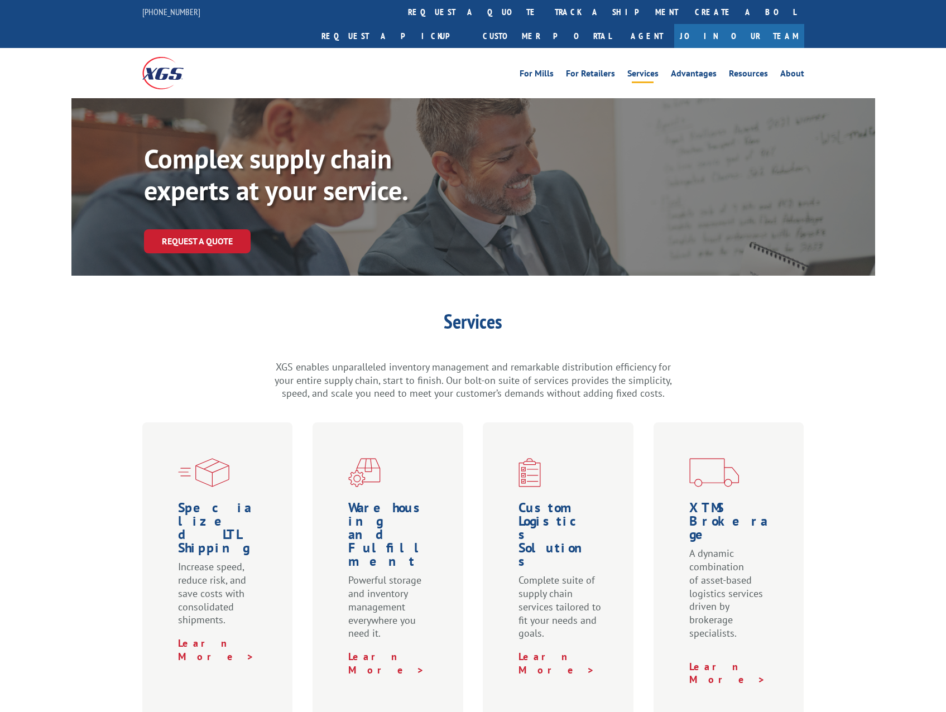 The width and height of the screenshot is (946, 712). Describe the element at coordinates (394, 36) in the screenshot. I see `a: Request a pickup` at that location.